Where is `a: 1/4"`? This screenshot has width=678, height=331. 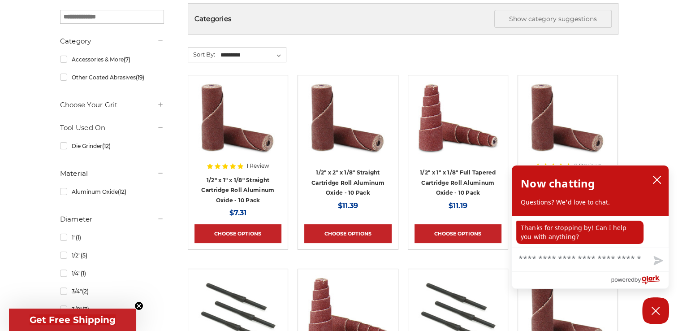
a: 1/4" is located at coordinates (112, 273).